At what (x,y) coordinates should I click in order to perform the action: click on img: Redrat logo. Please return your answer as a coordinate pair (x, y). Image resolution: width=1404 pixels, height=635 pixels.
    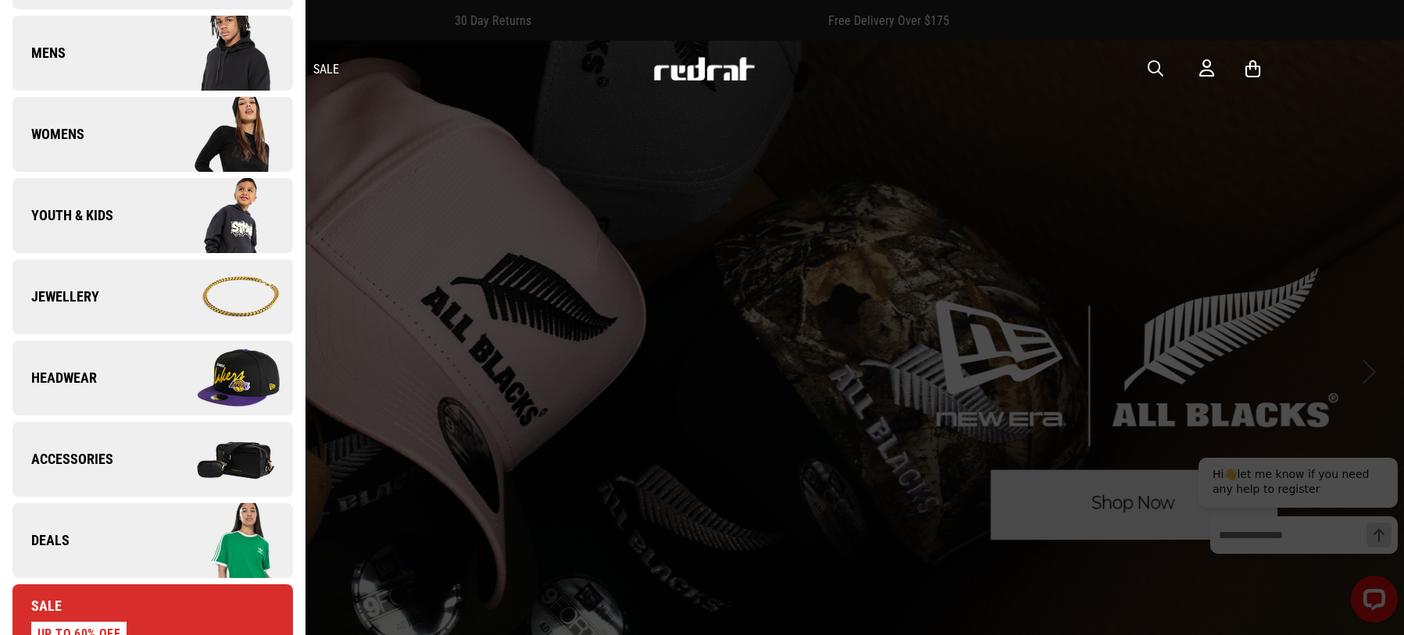
    Looking at the image, I should click on (704, 69).